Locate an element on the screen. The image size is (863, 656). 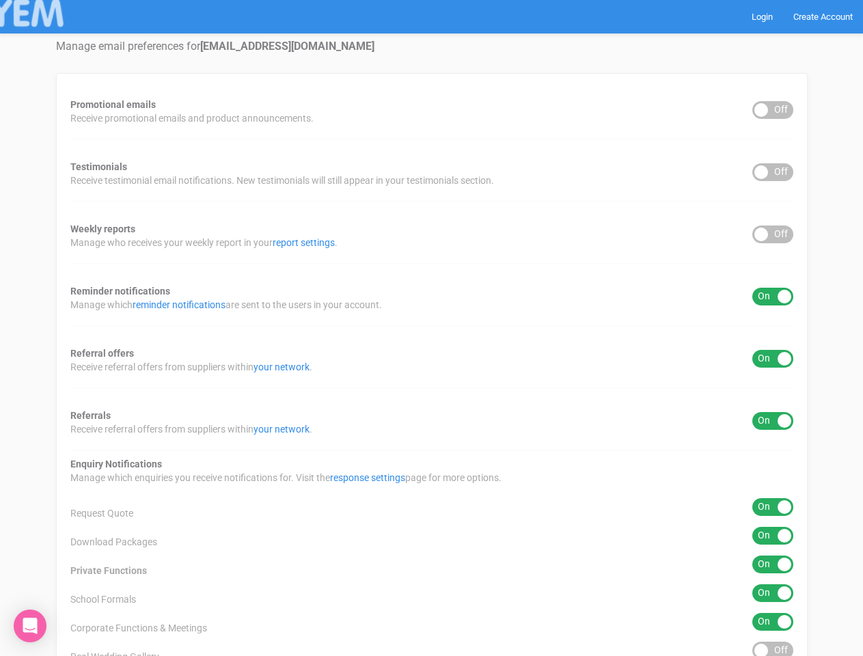
span: Corporate Functions & Meetings is located at coordinates (139, 628).